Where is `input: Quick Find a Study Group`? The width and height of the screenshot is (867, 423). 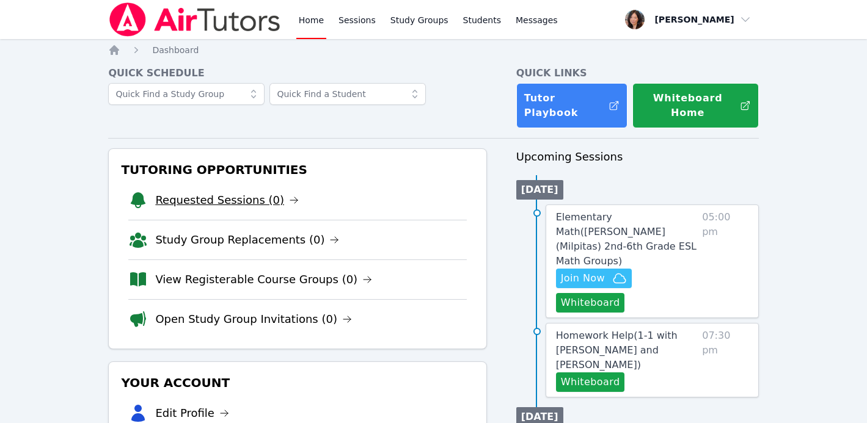 input: Quick Find a Study Group is located at coordinates (186, 94).